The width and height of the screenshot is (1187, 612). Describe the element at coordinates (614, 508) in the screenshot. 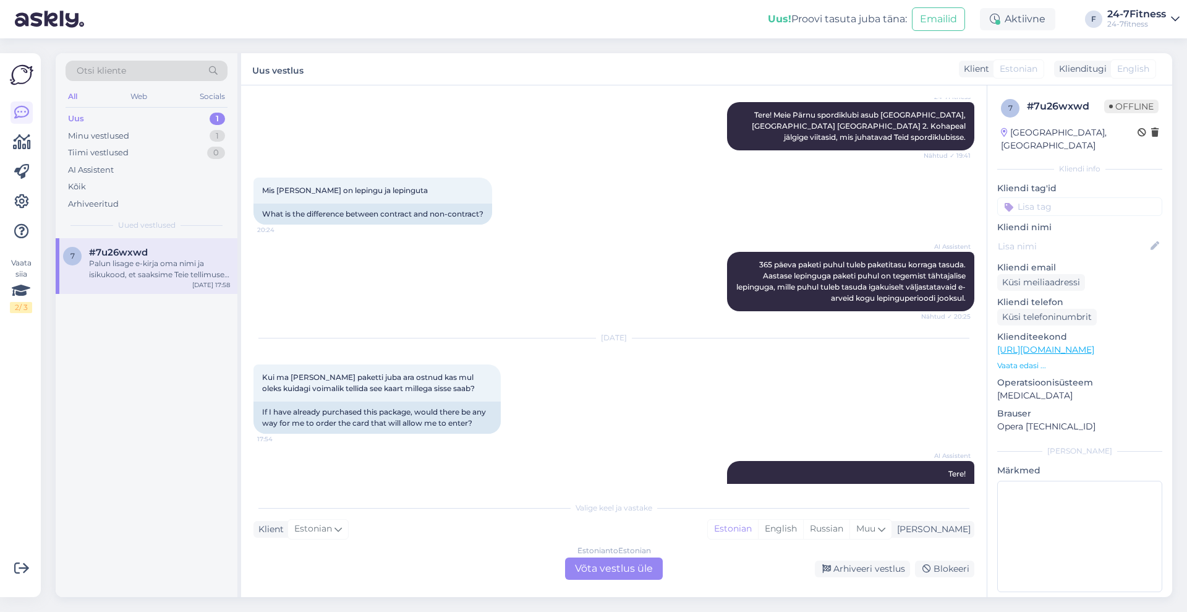

I see `div: Valige keel ja vastake` at that location.